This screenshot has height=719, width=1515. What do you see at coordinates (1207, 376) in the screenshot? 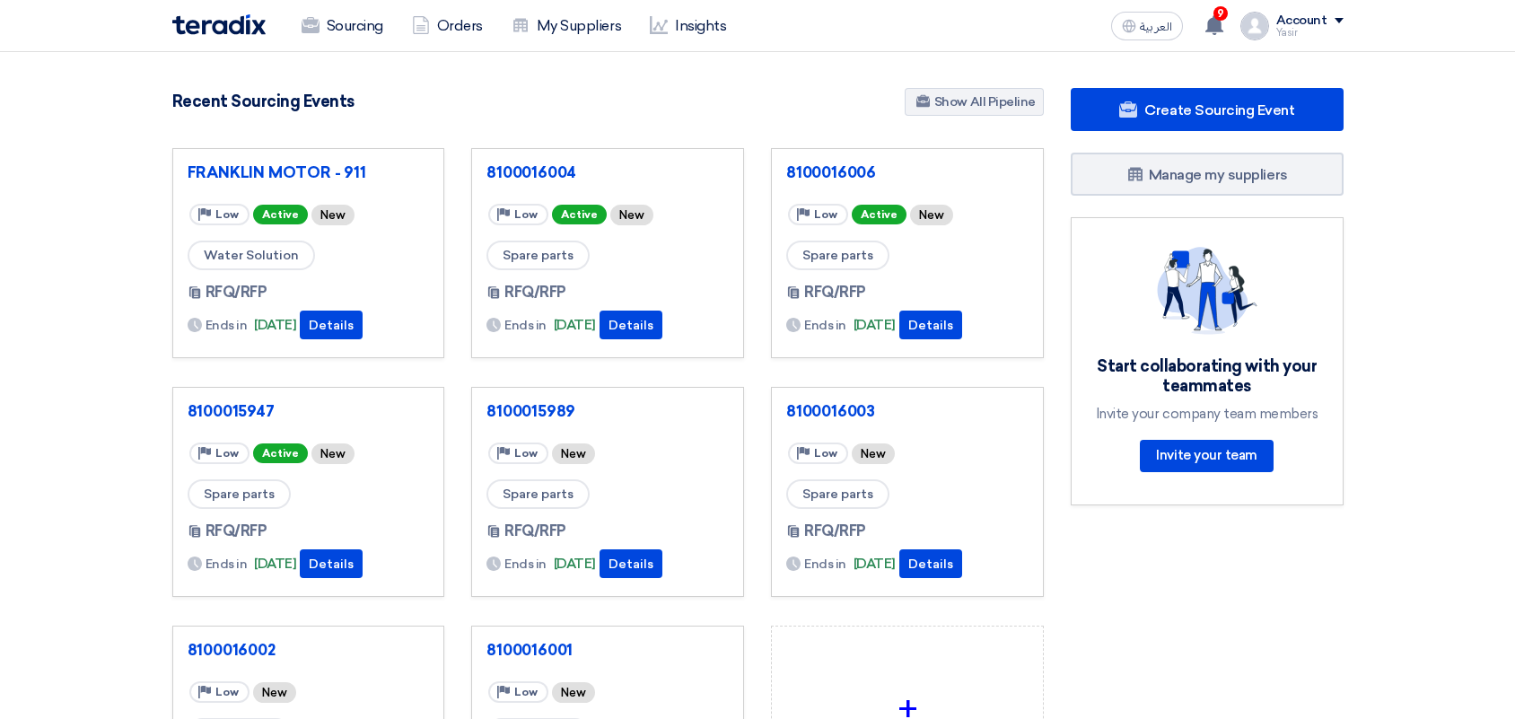
I see `div: Start collaborating with your teammates` at bounding box center [1207, 376].